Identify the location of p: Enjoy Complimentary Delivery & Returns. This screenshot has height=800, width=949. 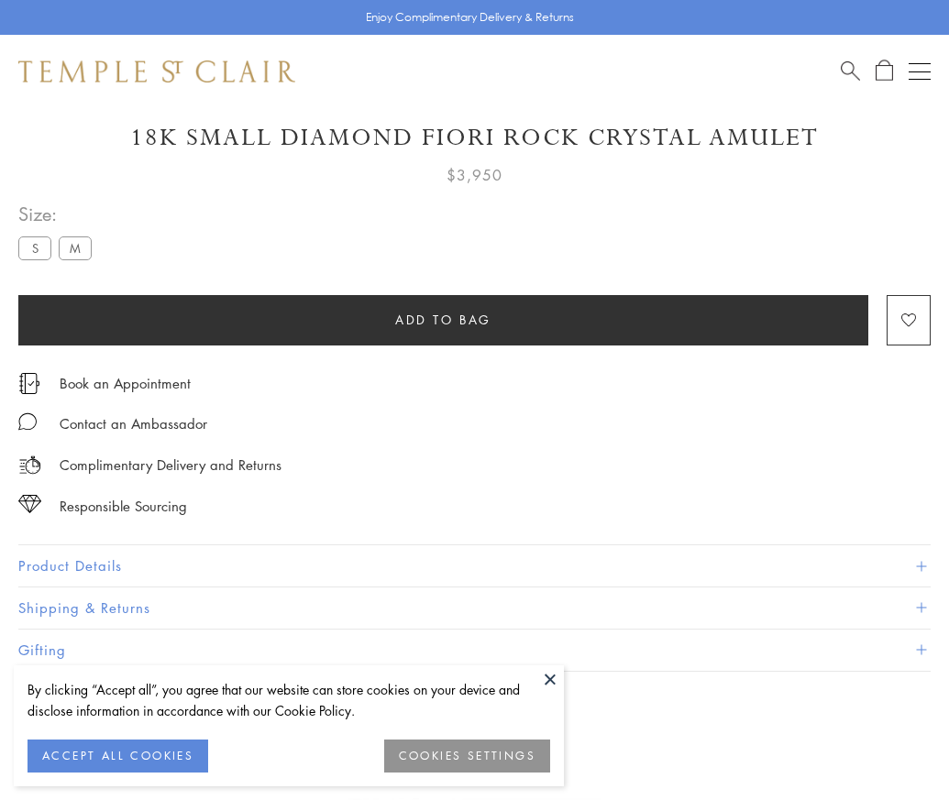
(469, 17).